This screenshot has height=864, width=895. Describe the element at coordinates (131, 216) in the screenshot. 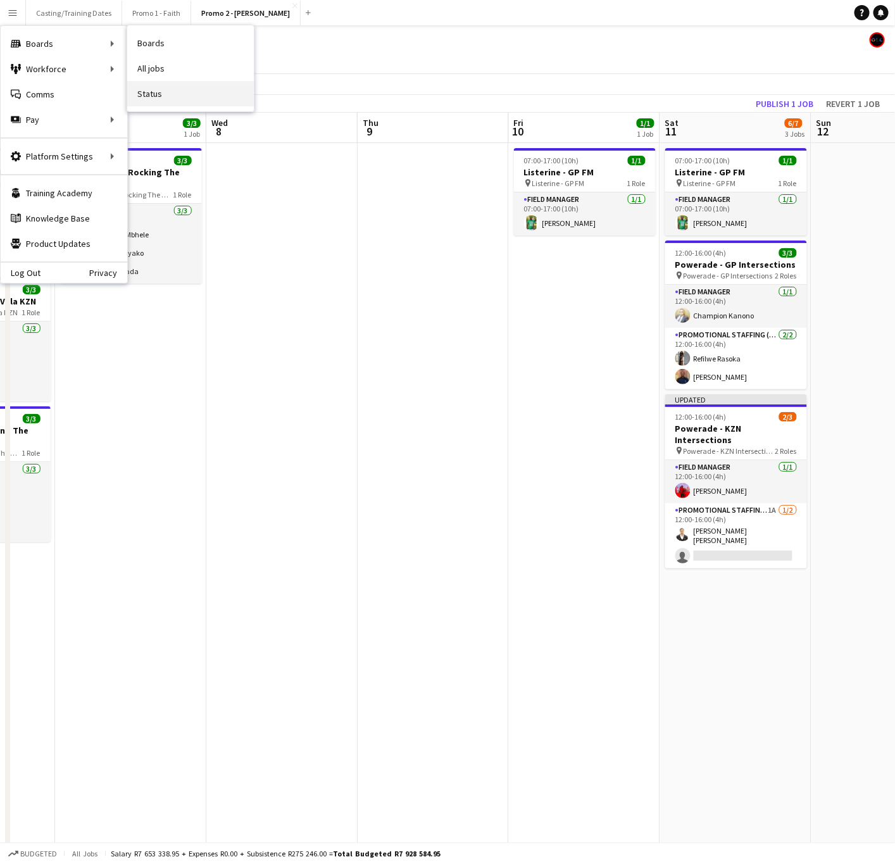

I see `app-job-card: 10:00-22:00 (12h)3/3Coke Studio - Rocking The Daisies Coke Studio - Rocking The Daisies1 RoleCrew...` at that location.